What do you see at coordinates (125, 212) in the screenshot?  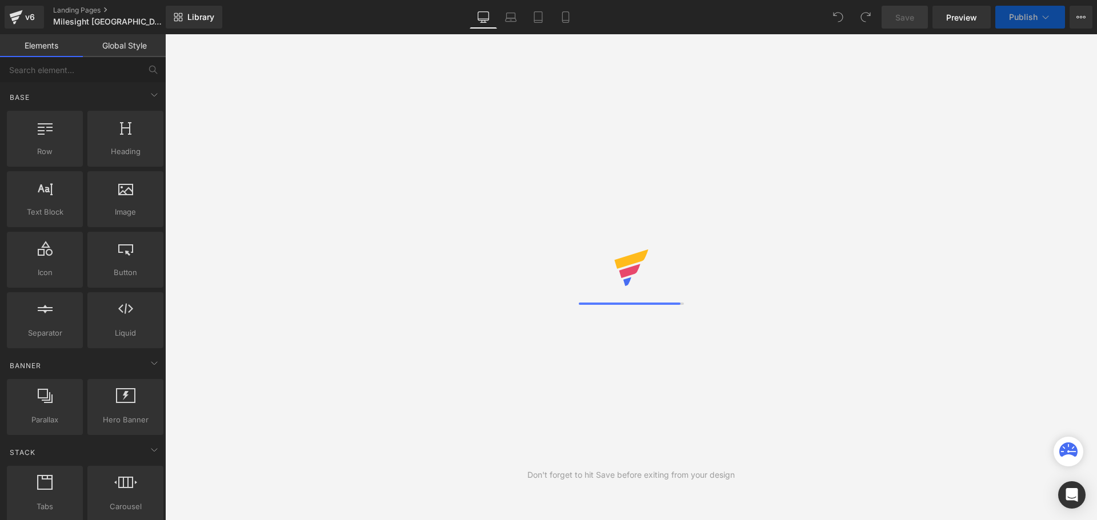 I see `span: Image` at bounding box center [125, 212].